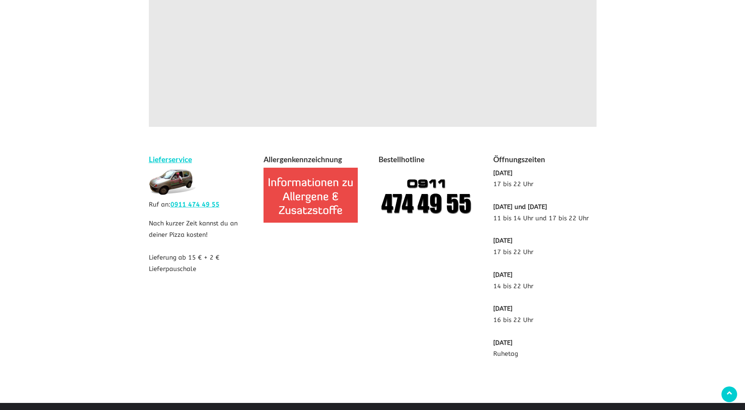 This screenshot has height=410, width=745. What do you see at coordinates (200, 218) in the screenshot?
I see `div: Nach kurzer Zeit kannst du an deiner Pizza kosten! Lieferung ab 15 € + 2 € Lieferpauschale` at bounding box center [200, 218].